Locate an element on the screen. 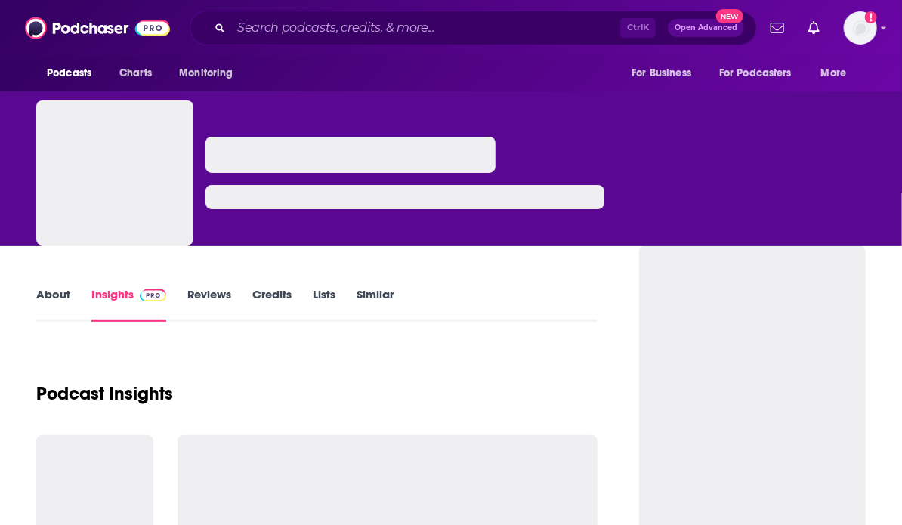 This screenshot has height=525, width=902. span: More is located at coordinates (834, 73).